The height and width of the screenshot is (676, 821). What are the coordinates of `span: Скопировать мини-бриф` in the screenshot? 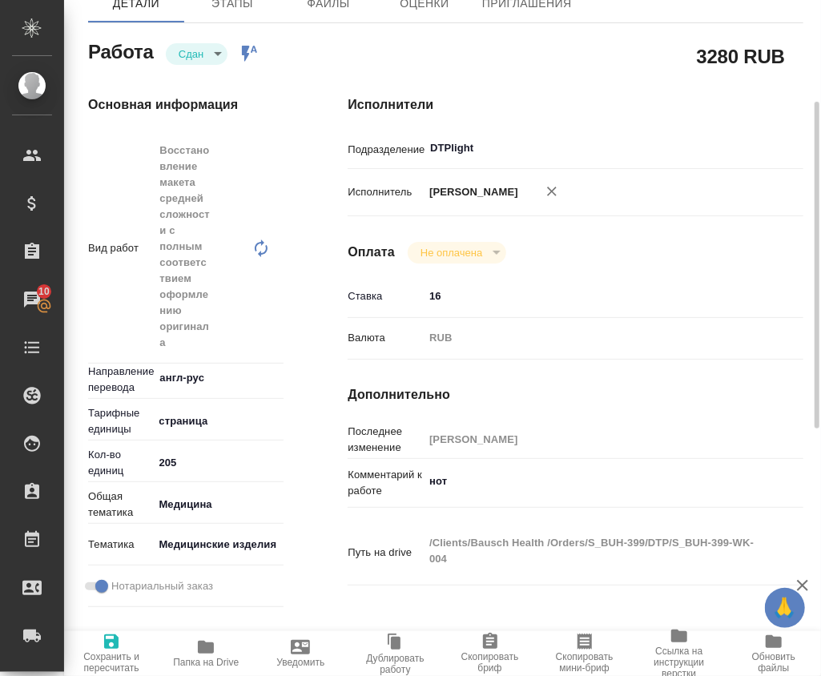 It's located at (585, 662).